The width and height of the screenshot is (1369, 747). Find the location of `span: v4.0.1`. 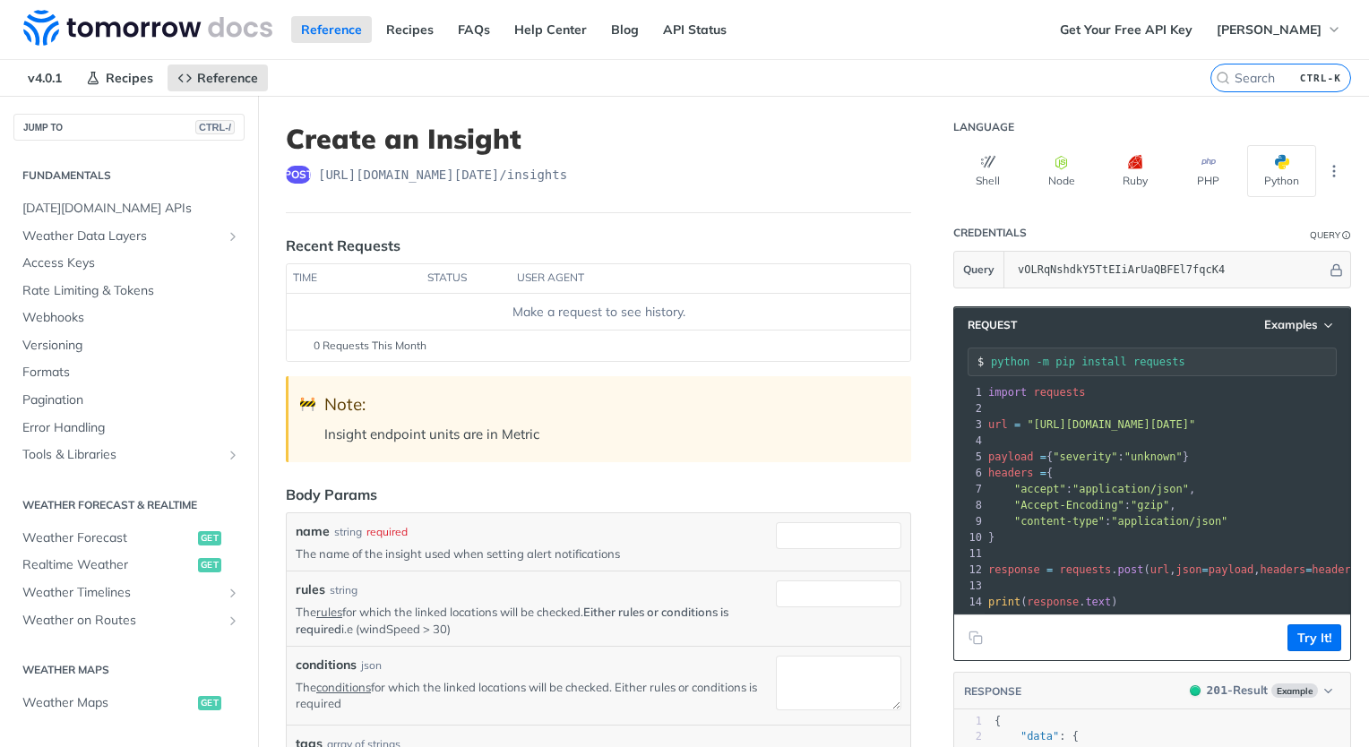

span: v4.0.1 is located at coordinates (45, 78).